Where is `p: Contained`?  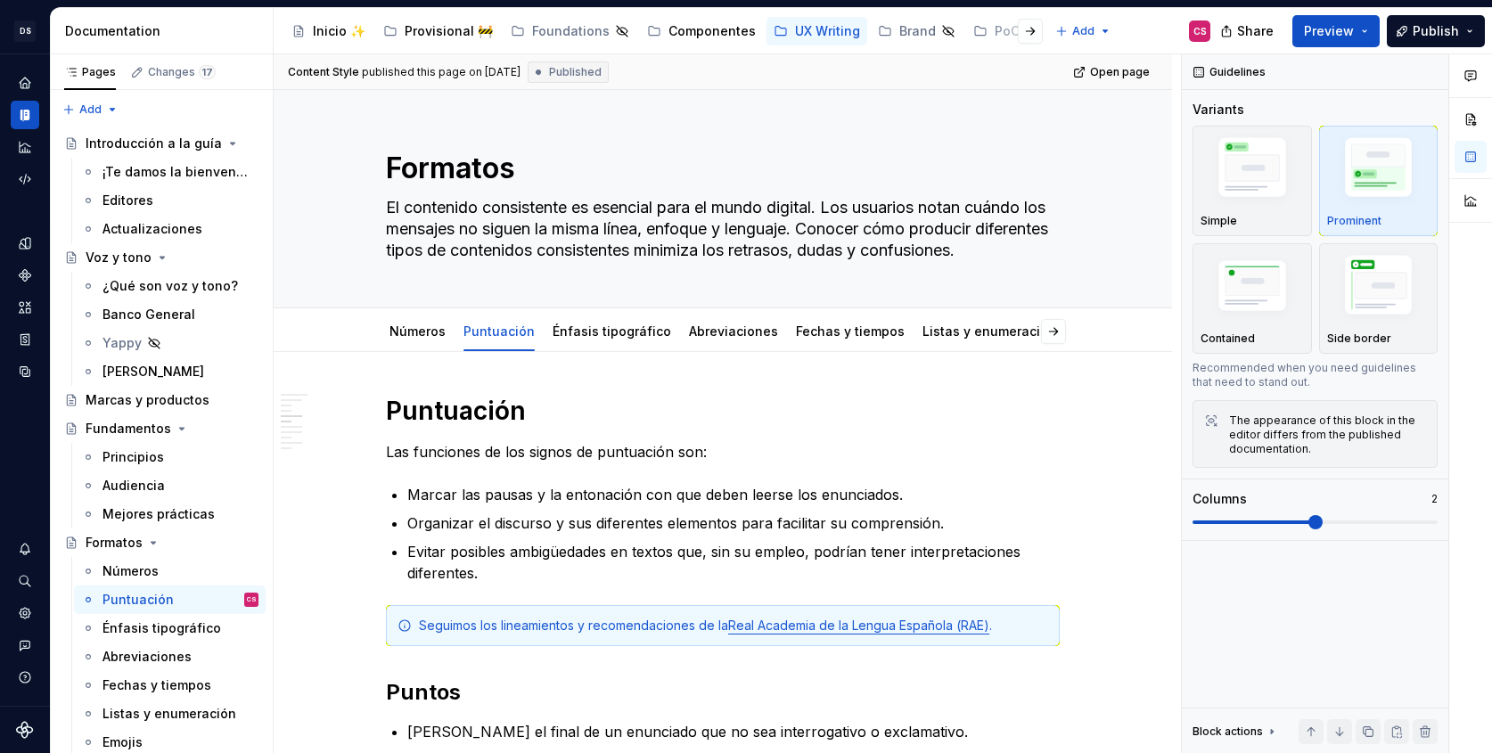 p: Contained is located at coordinates (1227, 339).